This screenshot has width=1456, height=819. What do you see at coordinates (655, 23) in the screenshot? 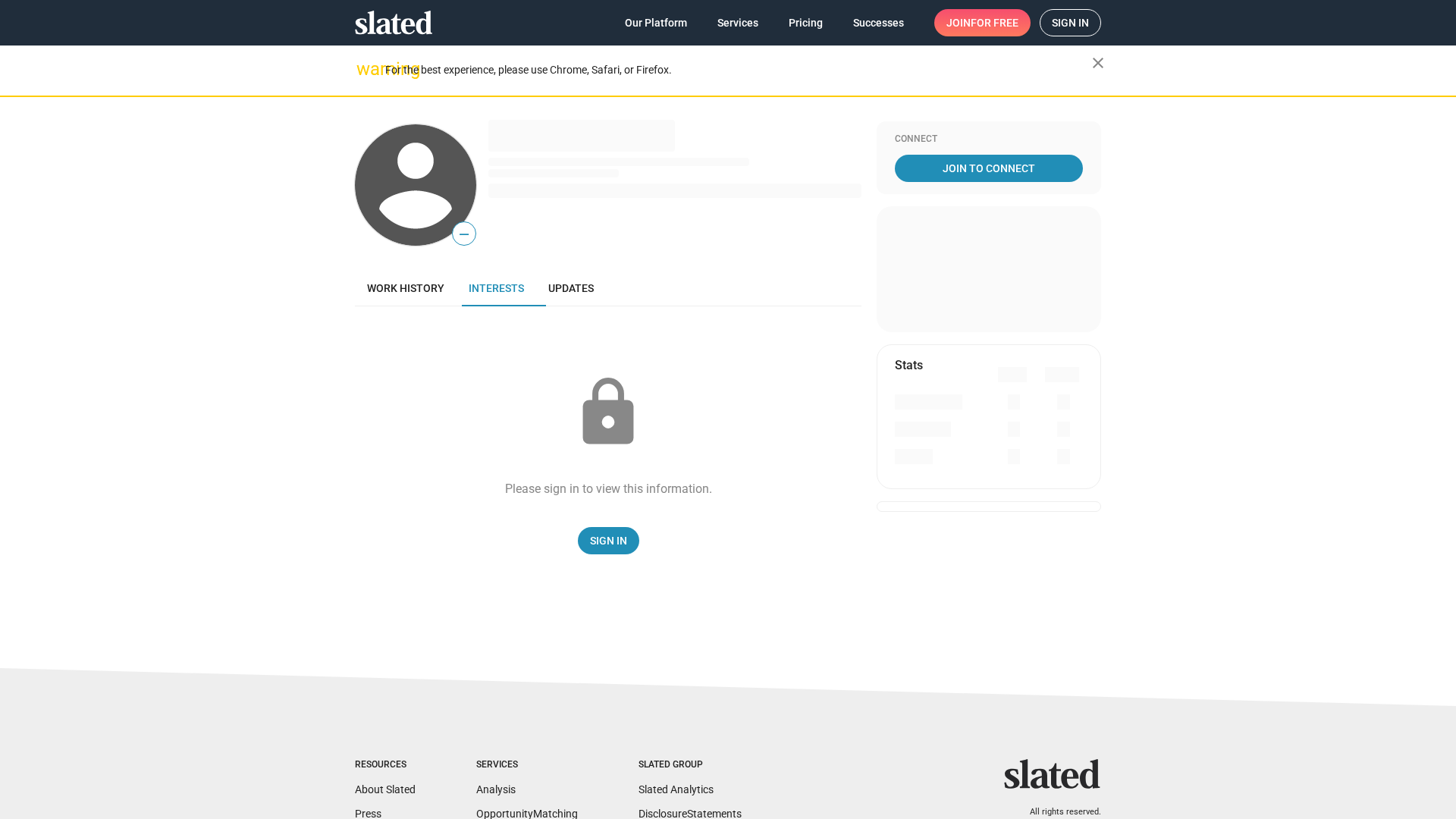
I see `span: Our Platform` at bounding box center [655, 23].